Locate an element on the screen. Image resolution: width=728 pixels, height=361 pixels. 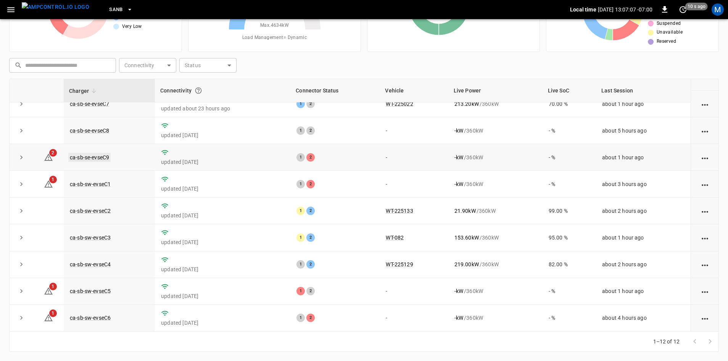
p: 153.60 kW is located at coordinates (467, 237).